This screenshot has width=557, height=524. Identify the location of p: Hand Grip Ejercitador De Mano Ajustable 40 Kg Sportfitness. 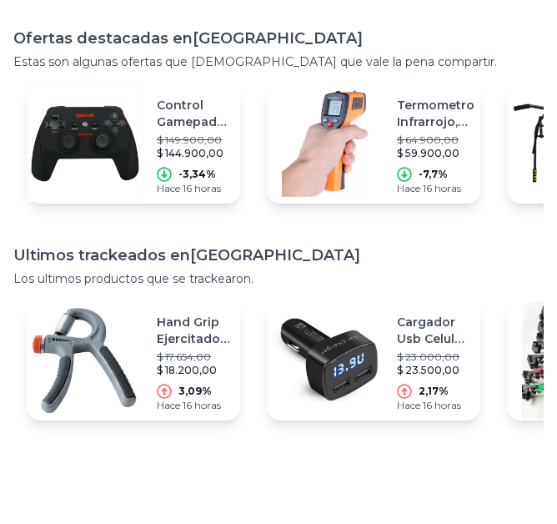
(194, 330).